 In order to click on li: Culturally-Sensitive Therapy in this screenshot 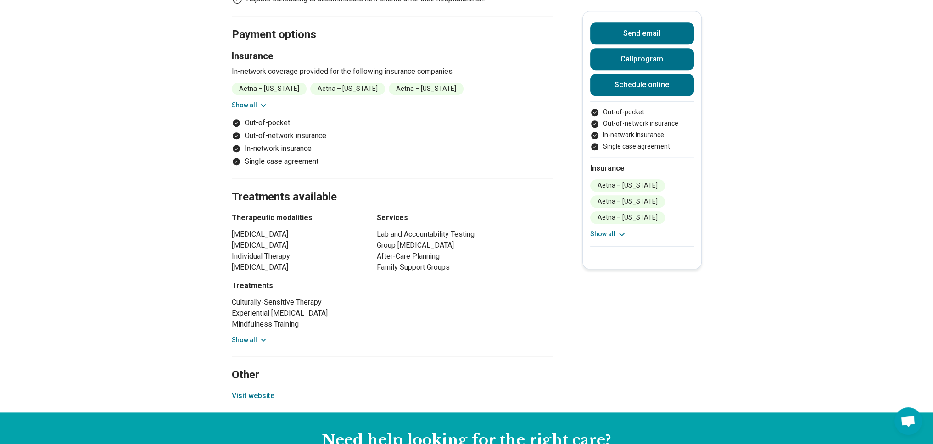, I will do `click(296, 302)`.